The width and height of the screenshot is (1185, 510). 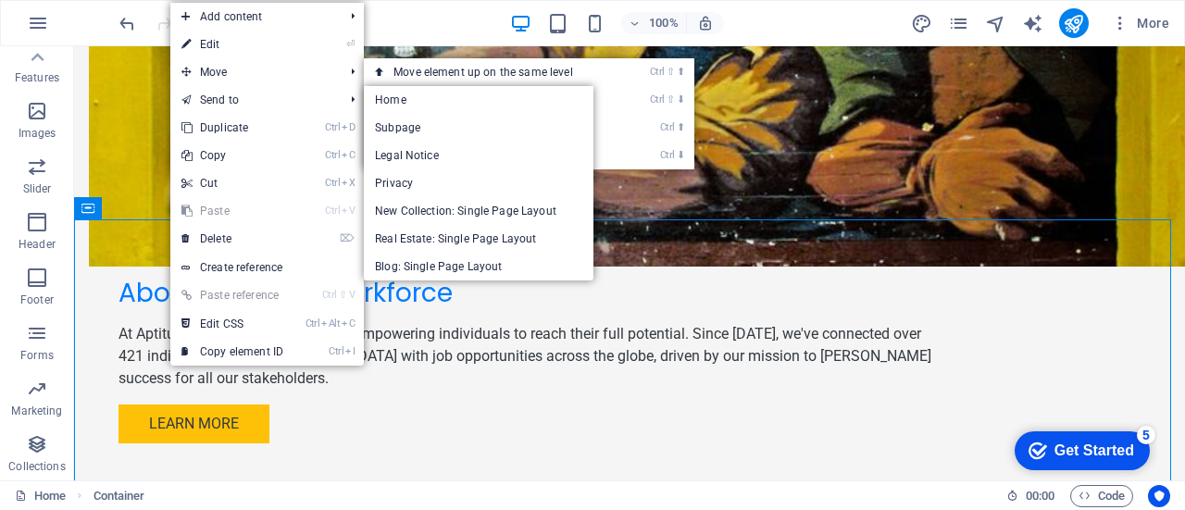 I want to click on a: CtrlDDuplicate, so click(x=232, y=128).